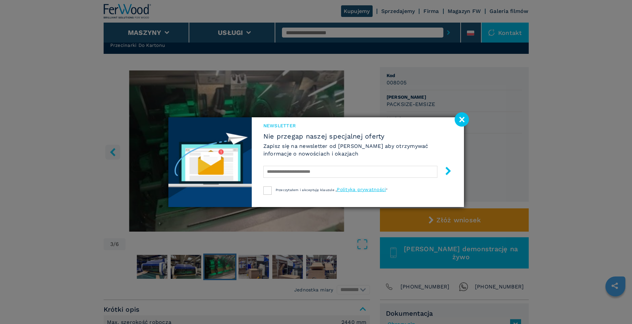 The height and width of the screenshot is (324, 632). Describe the element at coordinates (361, 189) in the screenshot. I see `a: Polityka prywatności` at that location.